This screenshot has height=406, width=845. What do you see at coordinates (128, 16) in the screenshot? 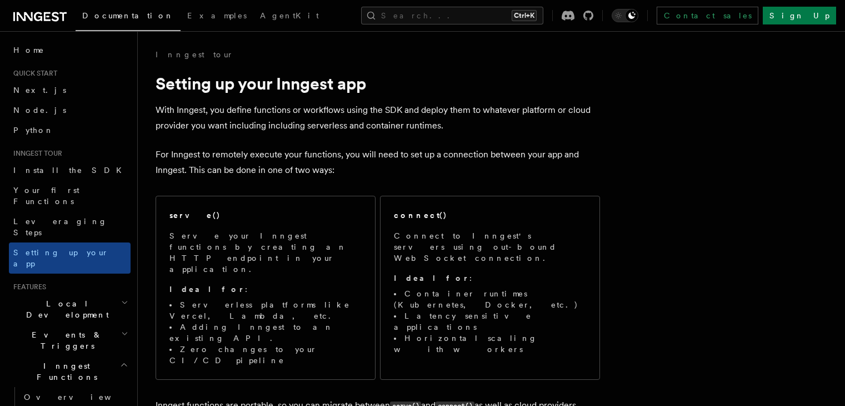
I see `span: Documentation` at bounding box center [128, 16].